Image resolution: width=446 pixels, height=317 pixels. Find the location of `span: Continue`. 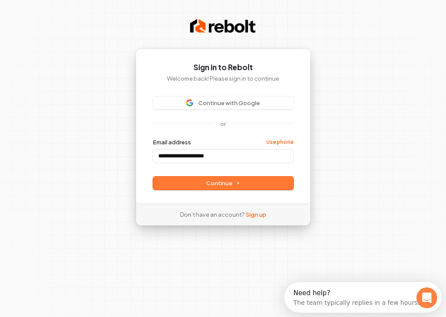

span: Continue is located at coordinates (223, 183).